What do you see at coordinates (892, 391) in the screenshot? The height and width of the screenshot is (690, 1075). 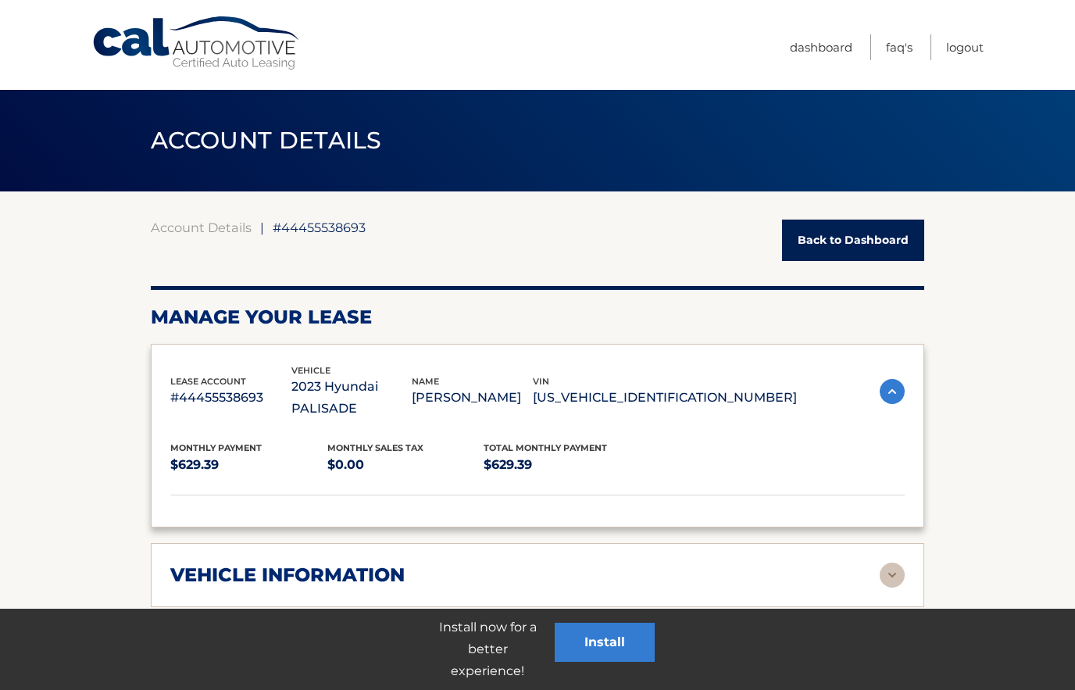 I see `img: accordion-active.svg` at bounding box center [892, 391].